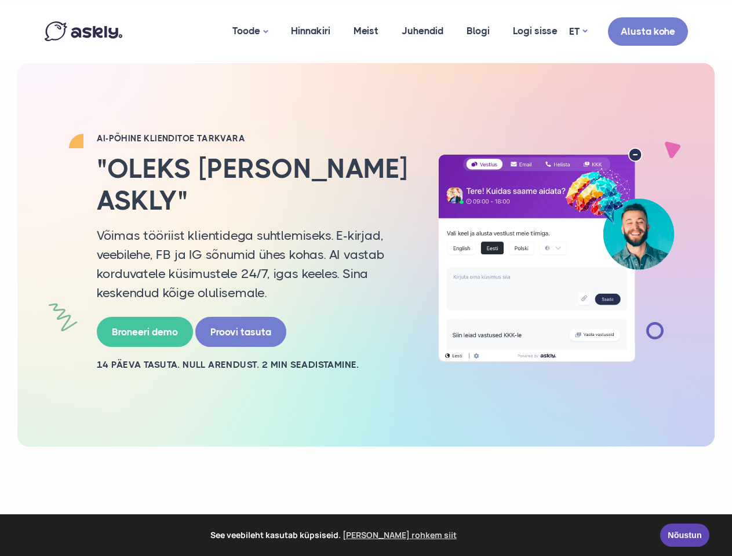 The height and width of the screenshot is (556, 732). Describe the element at coordinates (556, 254) in the screenshot. I see `img: AI multilingual chat` at that location.